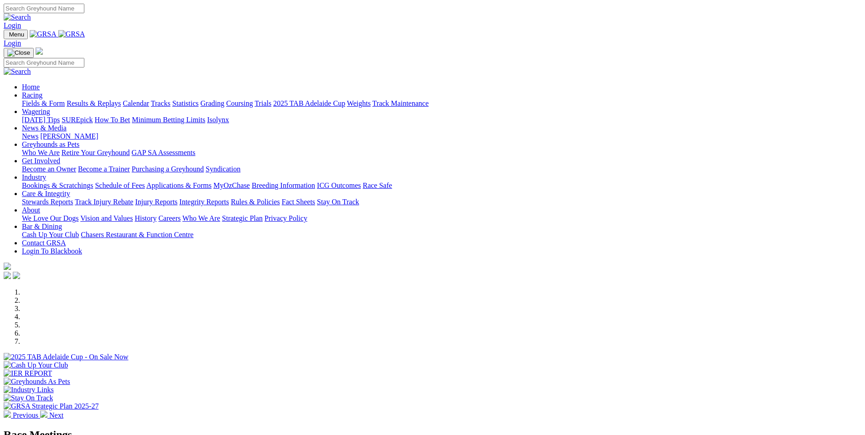  I want to click on a: Applications & Forms, so click(179, 185).